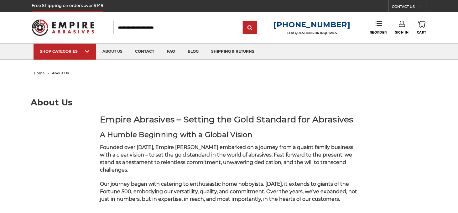 The height and width of the screenshot is (213, 458). Describe the element at coordinates (409, 8) in the screenshot. I see `a: CONTACT US` at that location.